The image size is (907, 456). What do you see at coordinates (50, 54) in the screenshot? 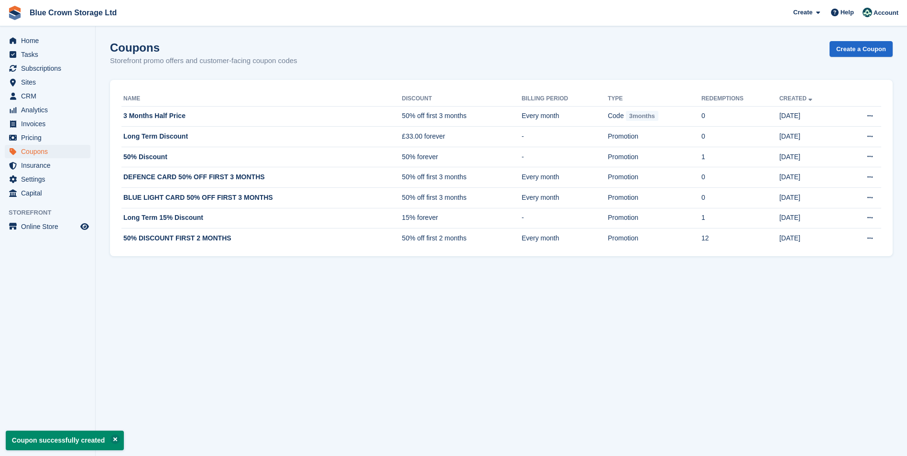
I see `span: Tasks` at bounding box center [50, 54].